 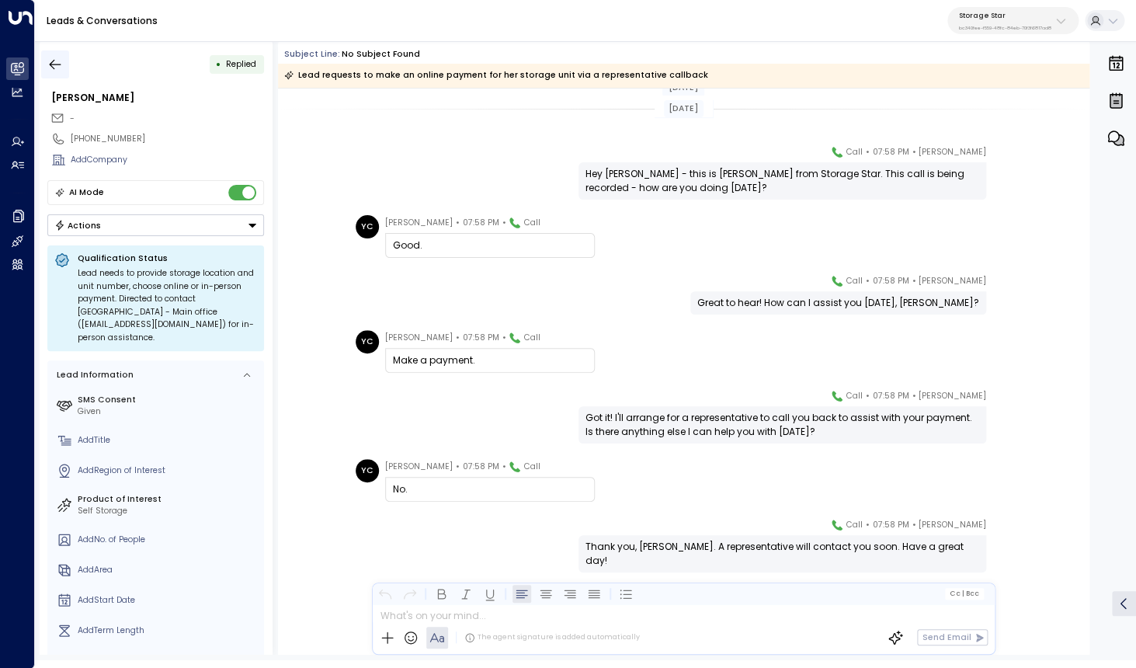 What do you see at coordinates (964, 593) in the screenshot?
I see `button: Cc|Bcc` at bounding box center [964, 593].